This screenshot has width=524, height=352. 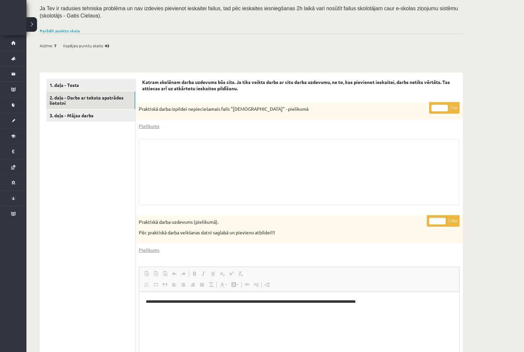 What do you see at coordinates (174, 284) in the screenshot?
I see `a: По левому краю` at bounding box center [174, 284].